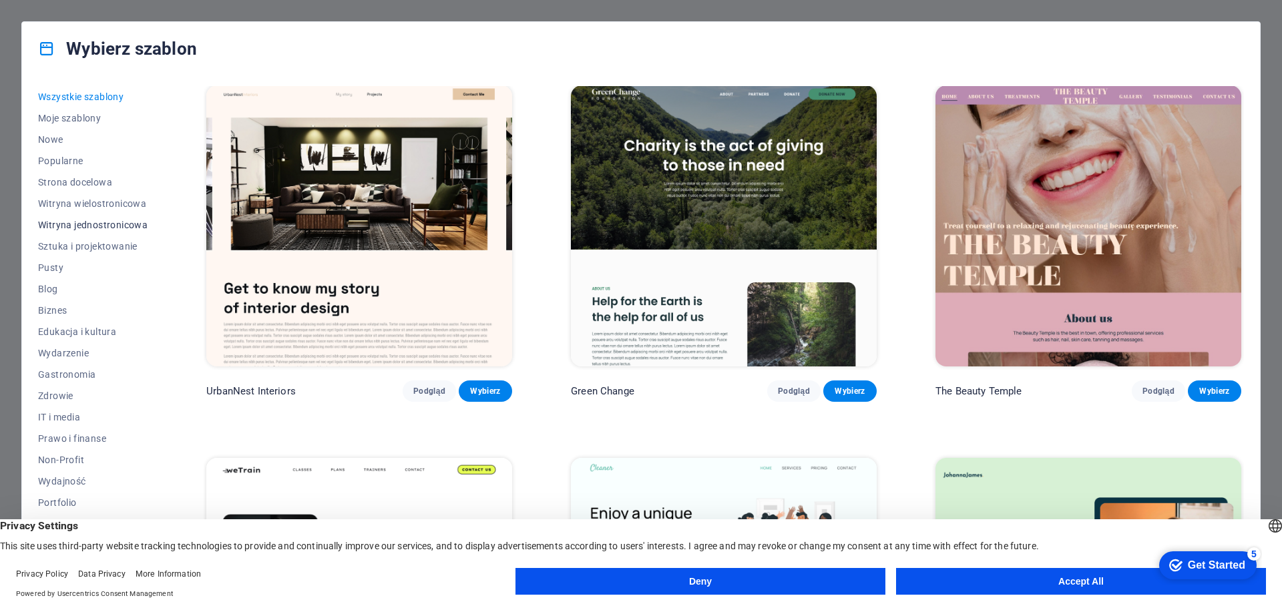 The image size is (1282, 608). I want to click on span: Gastronomia, so click(93, 374).